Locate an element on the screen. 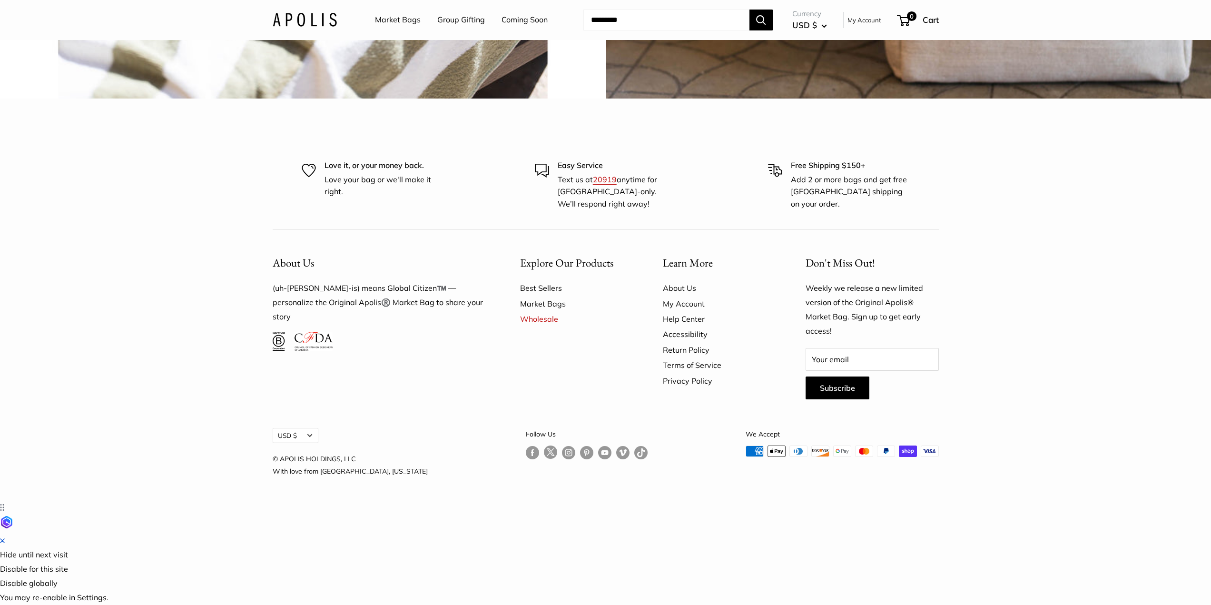  button: Learn More is located at coordinates (717, 263).